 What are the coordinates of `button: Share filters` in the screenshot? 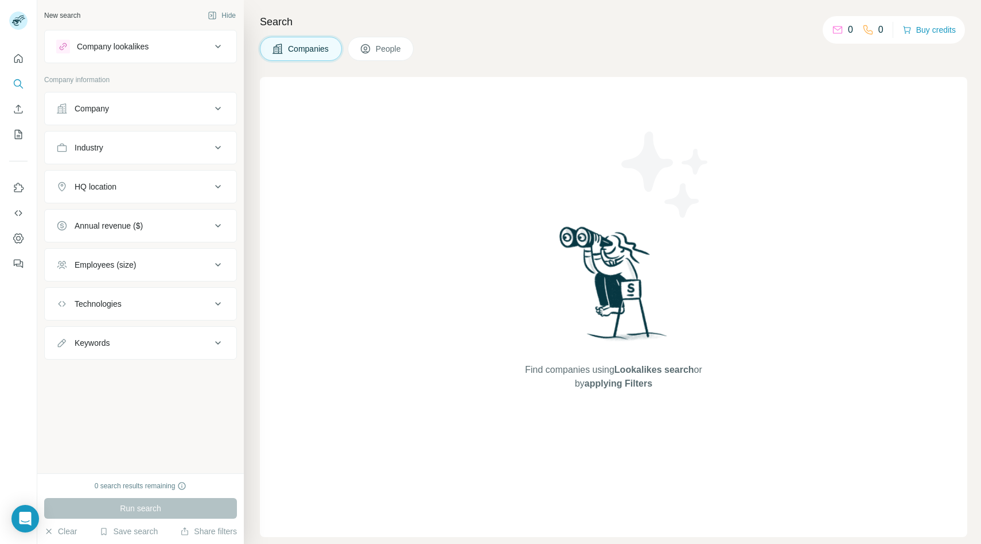 It's located at (208, 531).